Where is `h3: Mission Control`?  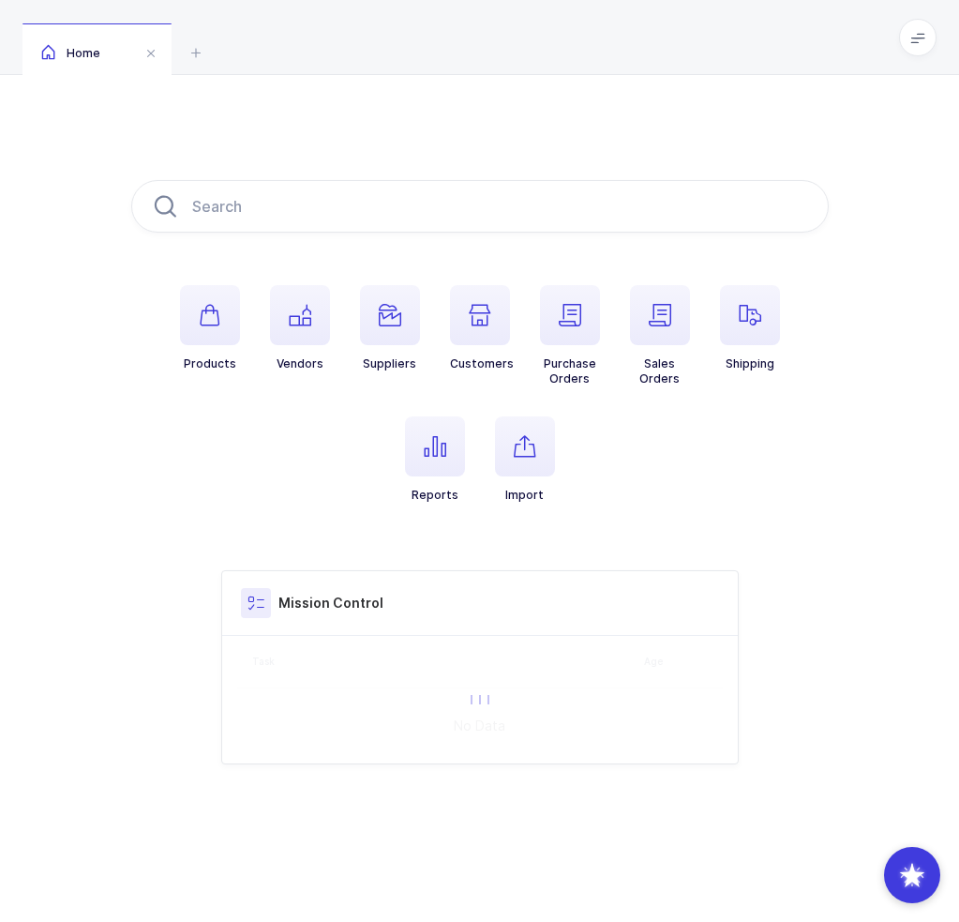 h3: Mission Control is located at coordinates (331, 603).